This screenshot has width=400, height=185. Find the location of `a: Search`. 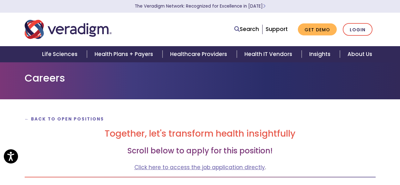

a: Search is located at coordinates (247, 29).